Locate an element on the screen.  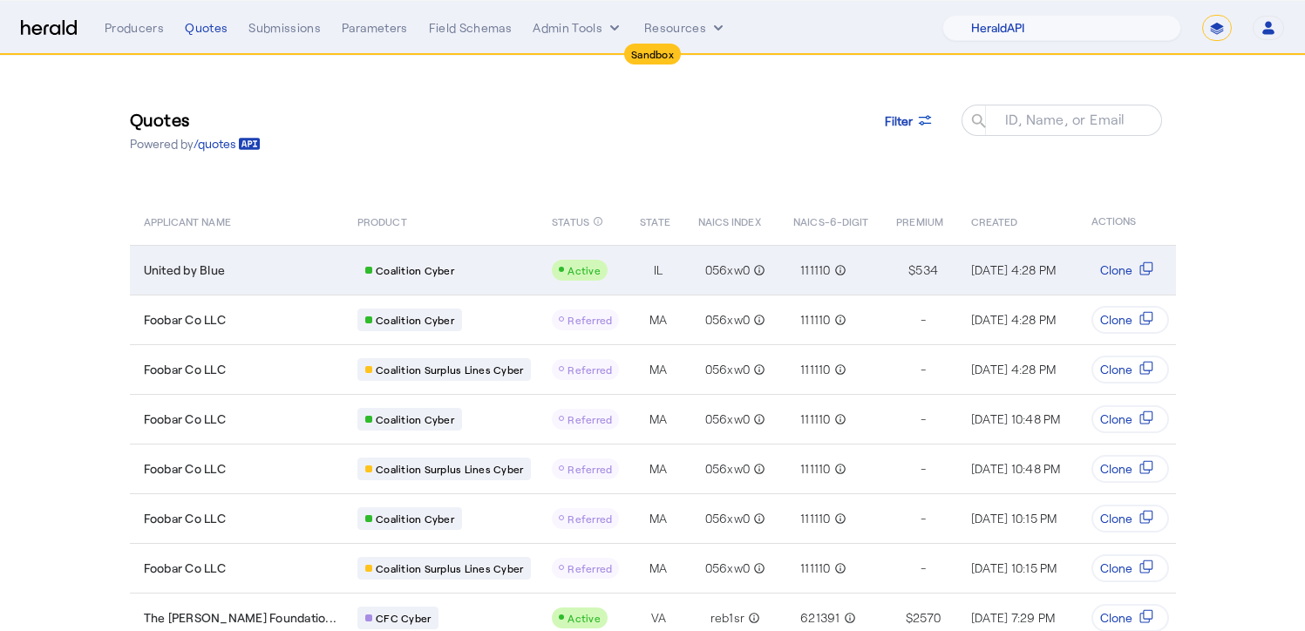
span: PREMIUM is located at coordinates (920, 221).